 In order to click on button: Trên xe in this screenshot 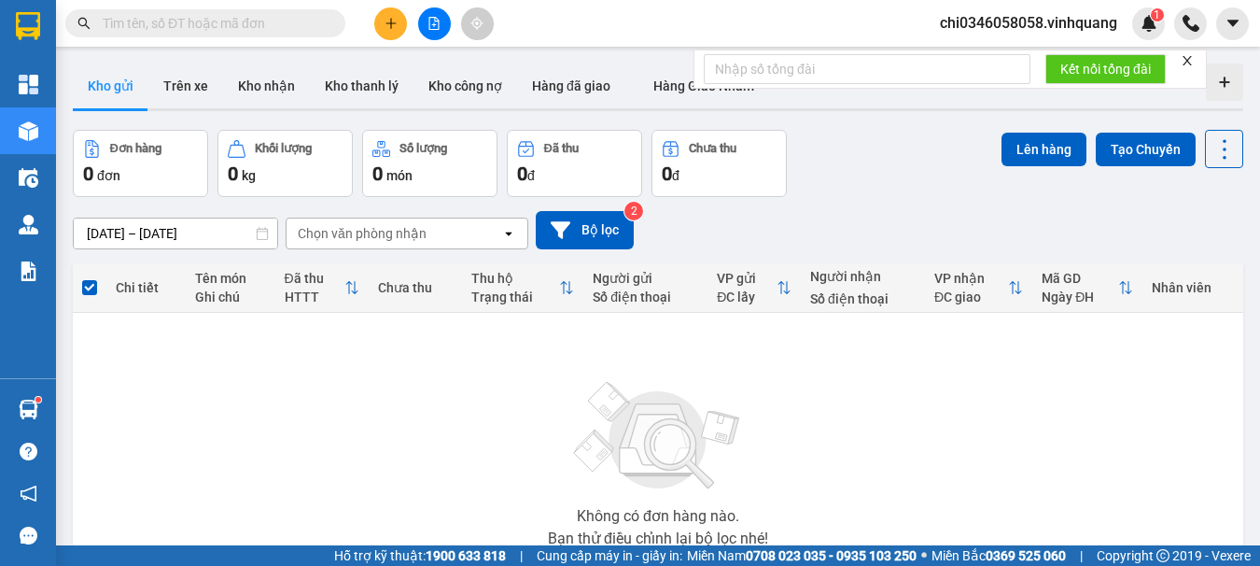, I will do `click(186, 86)`.